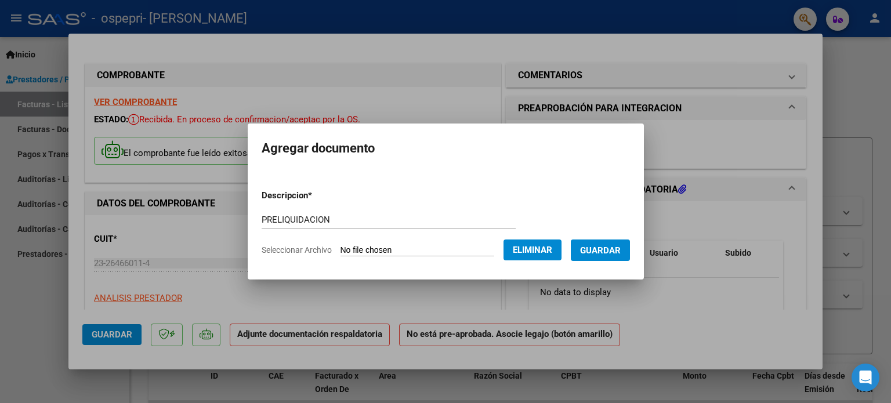 The width and height of the screenshot is (891, 403). Describe the element at coordinates (866, 378) in the screenshot. I see `div: Open Intercom Messenger` at that location.